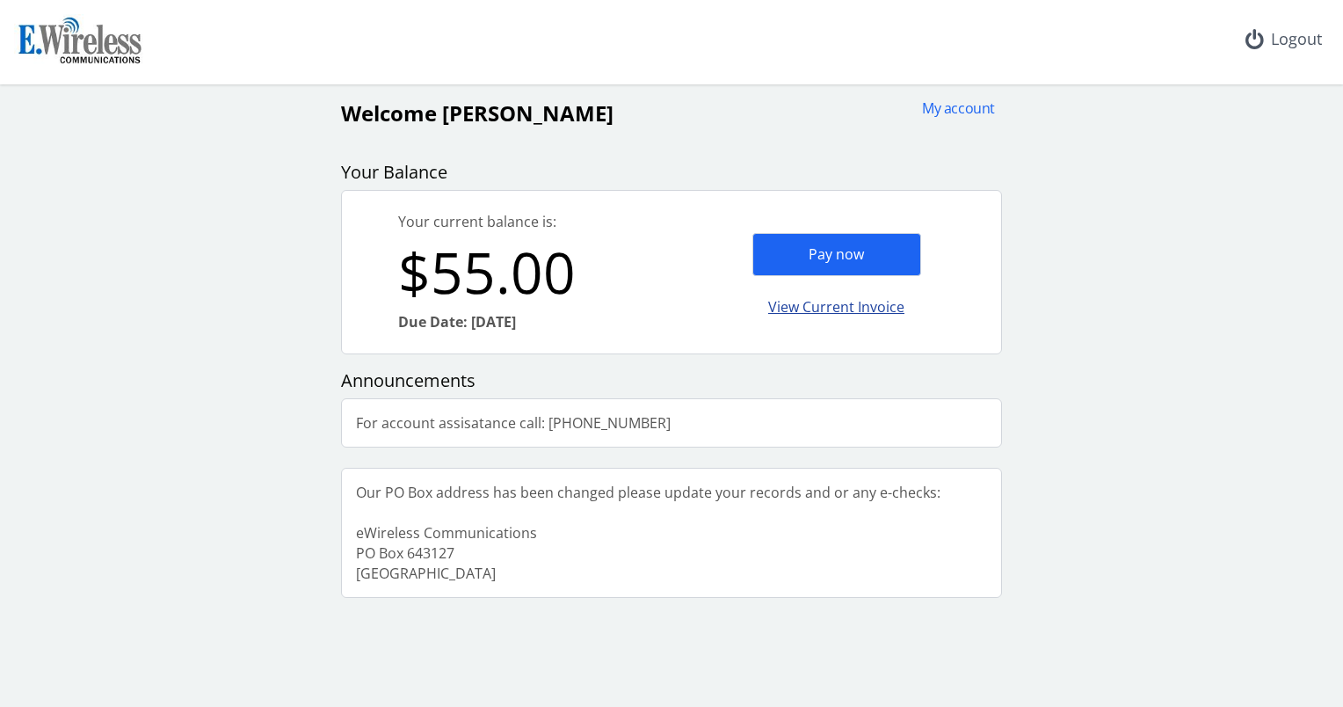 The width and height of the screenshot is (1343, 707). What do you see at coordinates (837, 307) in the screenshot?
I see `div: View Current Invoice` at bounding box center [837, 307].